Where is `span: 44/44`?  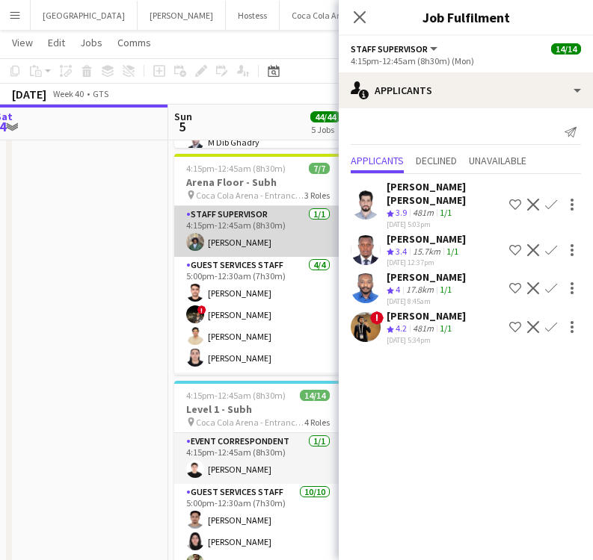
span: 44/44 is located at coordinates (325, 117).